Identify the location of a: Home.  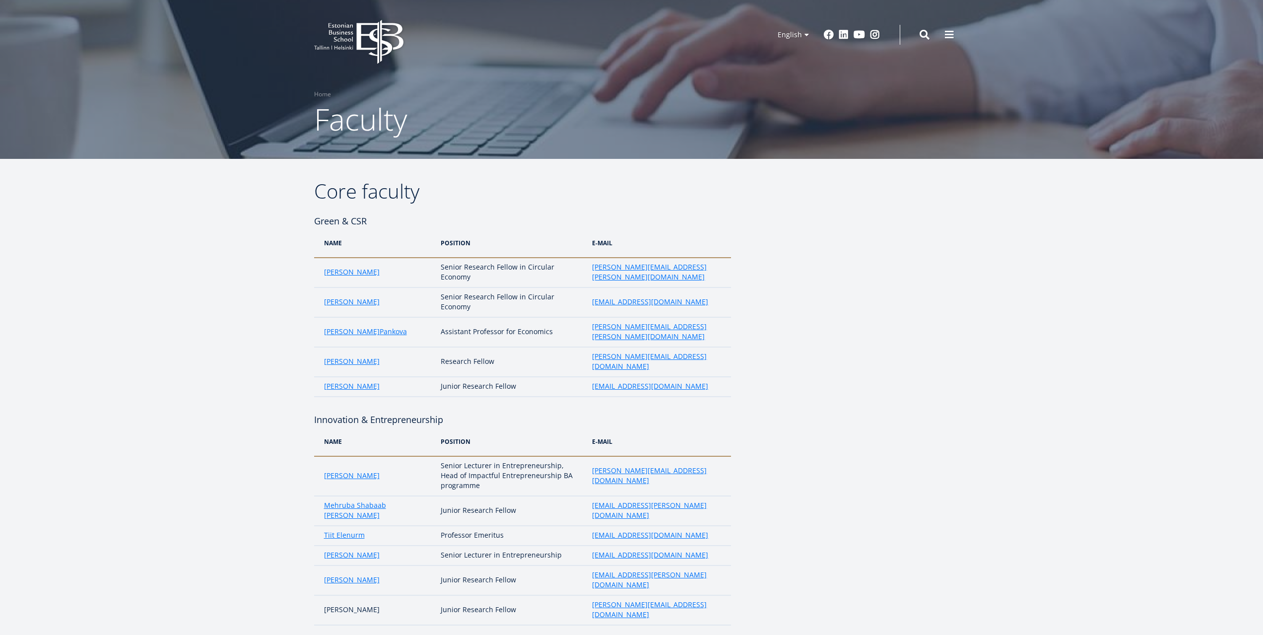
(323, 94).